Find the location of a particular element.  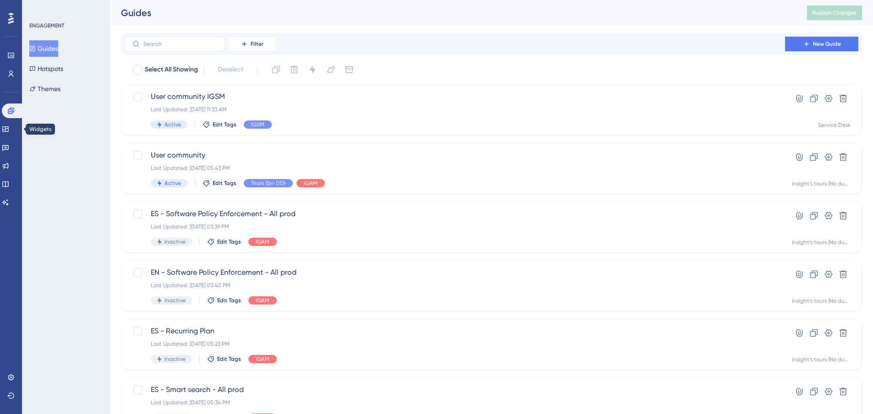

span: Publish Changes is located at coordinates (835, 13).